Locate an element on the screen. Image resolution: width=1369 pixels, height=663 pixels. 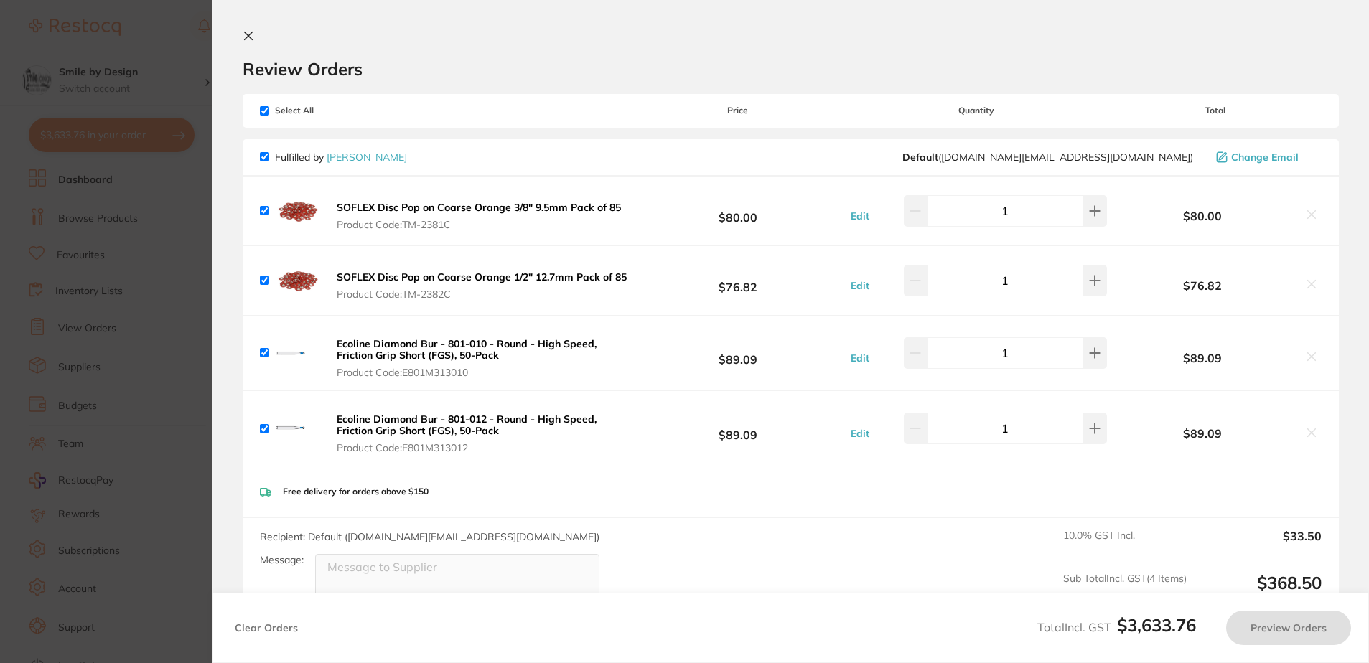
button: Change Email is located at coordinates (1266, 157).